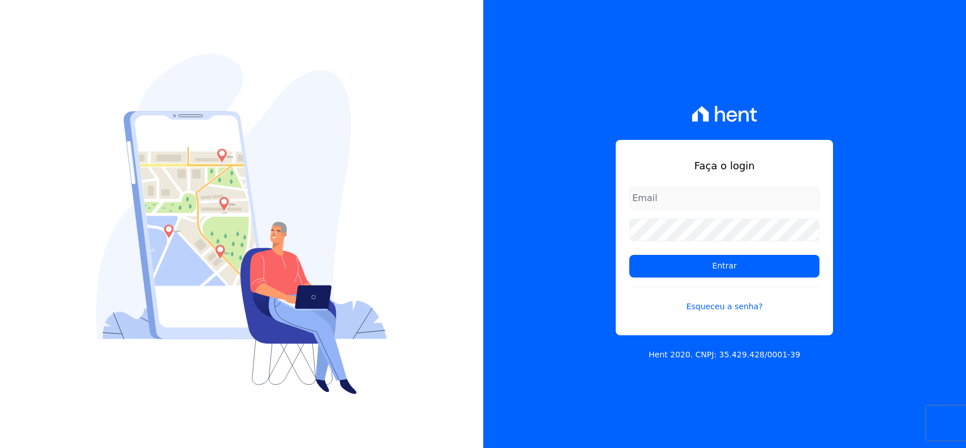 The height and width of the screenshot is (448, 966). I want to click on a: Esqueceu a senha?, so click(725, 299).